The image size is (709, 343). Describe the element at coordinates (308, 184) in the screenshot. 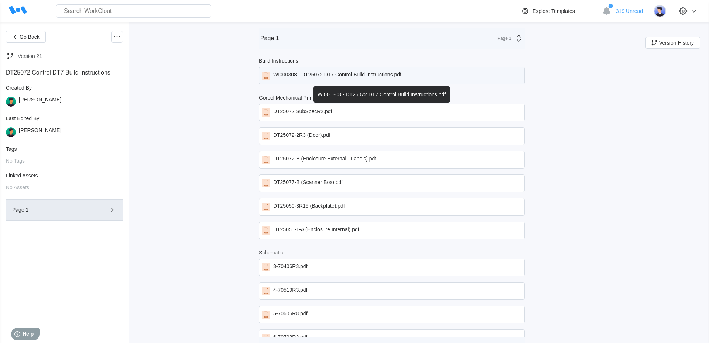

I see `div: DT25077-B (Scanner Box).pdf` at that location.